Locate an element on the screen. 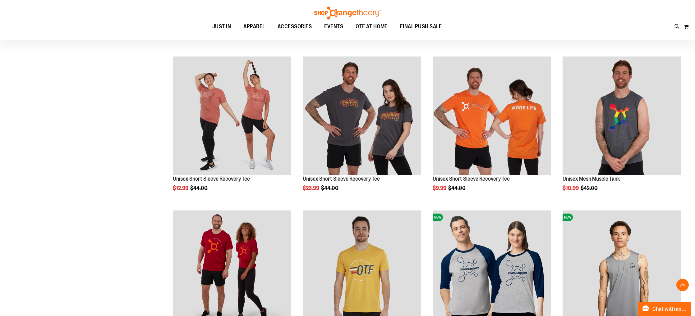 The width and height of the screenshot is (695, 316). a: APPAREL is located at coordinates (254, 26).